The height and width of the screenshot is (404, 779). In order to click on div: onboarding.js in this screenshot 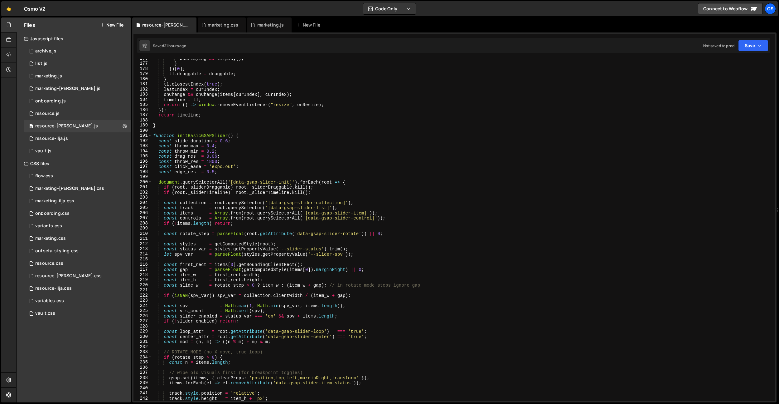, I will do `click(51, 101)`.